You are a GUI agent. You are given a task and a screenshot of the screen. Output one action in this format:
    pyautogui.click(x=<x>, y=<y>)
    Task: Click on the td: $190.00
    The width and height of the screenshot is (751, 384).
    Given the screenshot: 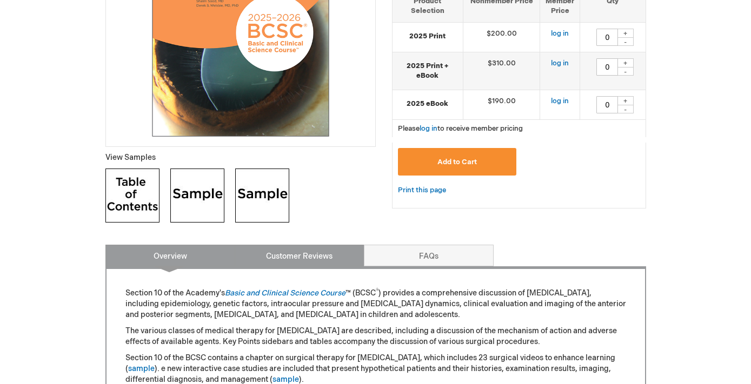 What is the action you would take?
    pyautogui.click(x=501, y=104)
    